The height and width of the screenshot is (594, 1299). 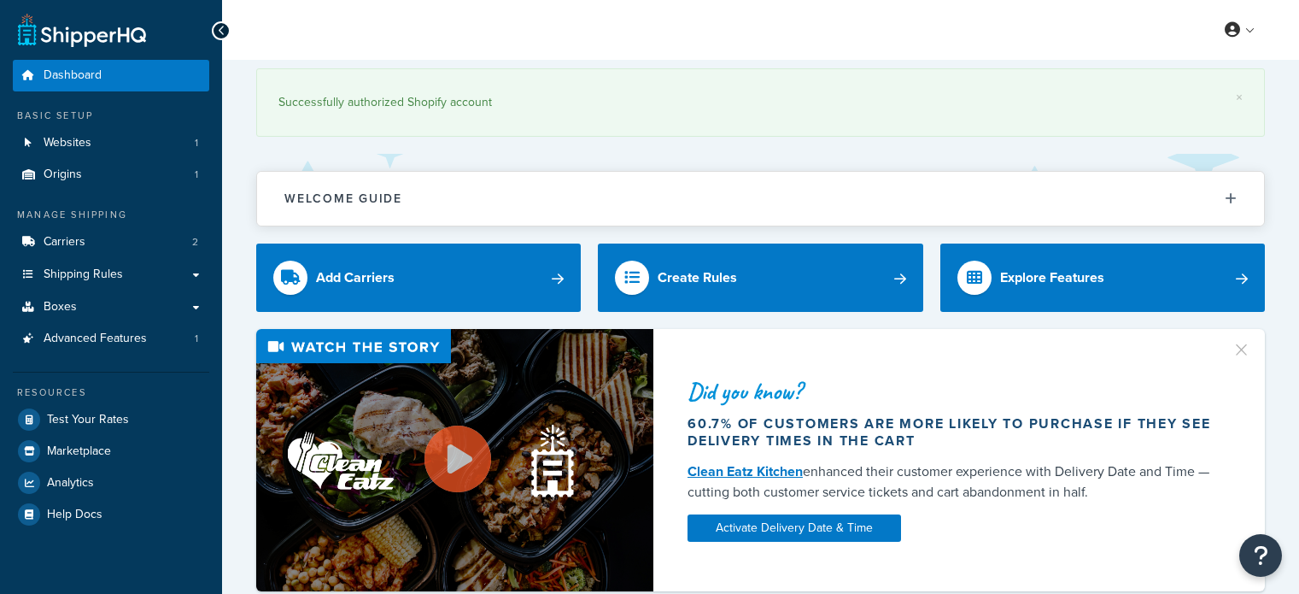 What do you see at coordinates (952, 482) in the screenshot?
I see `div: enhanced their customer experience with Delivery Date and Time — cutting both customer service ti...` at bounding box center [952, 482].